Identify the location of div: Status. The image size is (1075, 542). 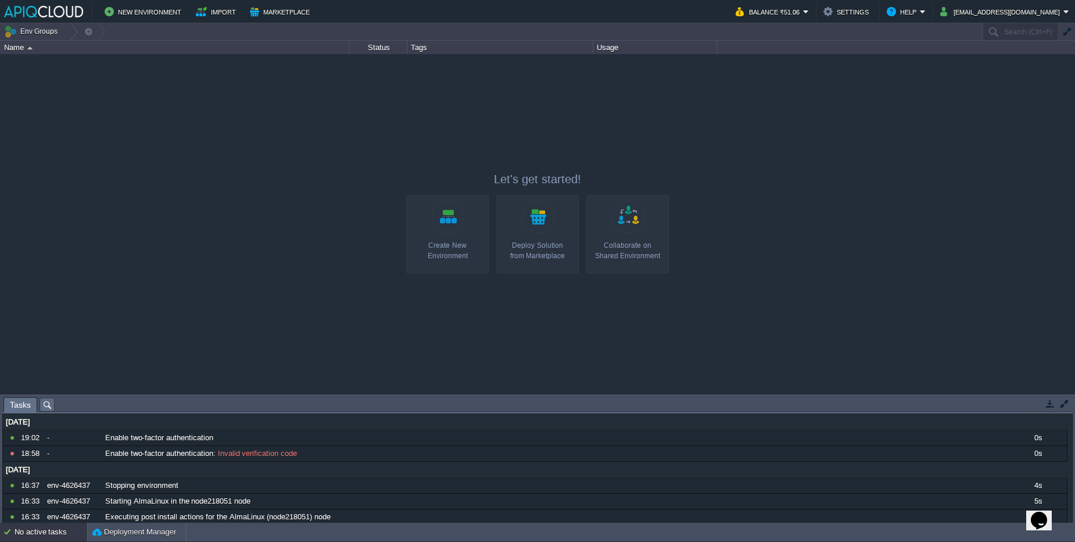
(378, 47).